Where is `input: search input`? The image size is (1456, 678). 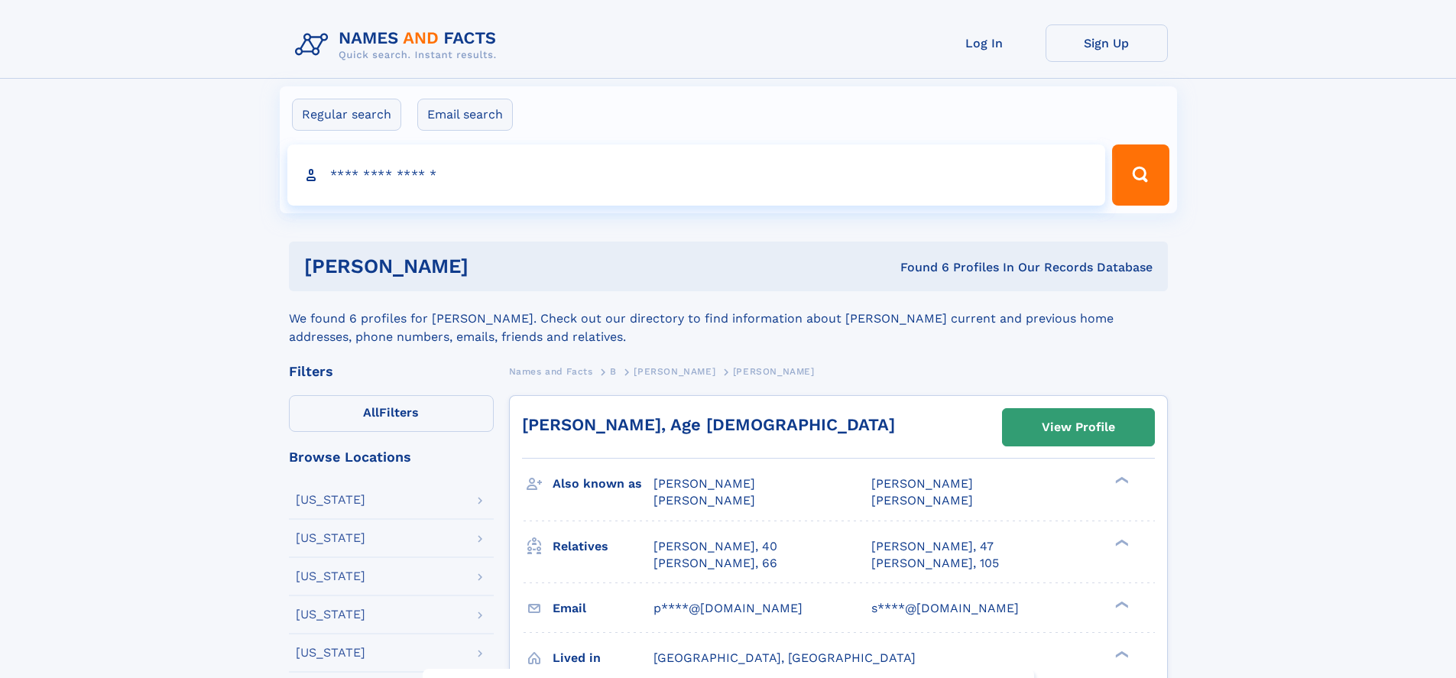
input: search input is located at coordinates (696, 175).